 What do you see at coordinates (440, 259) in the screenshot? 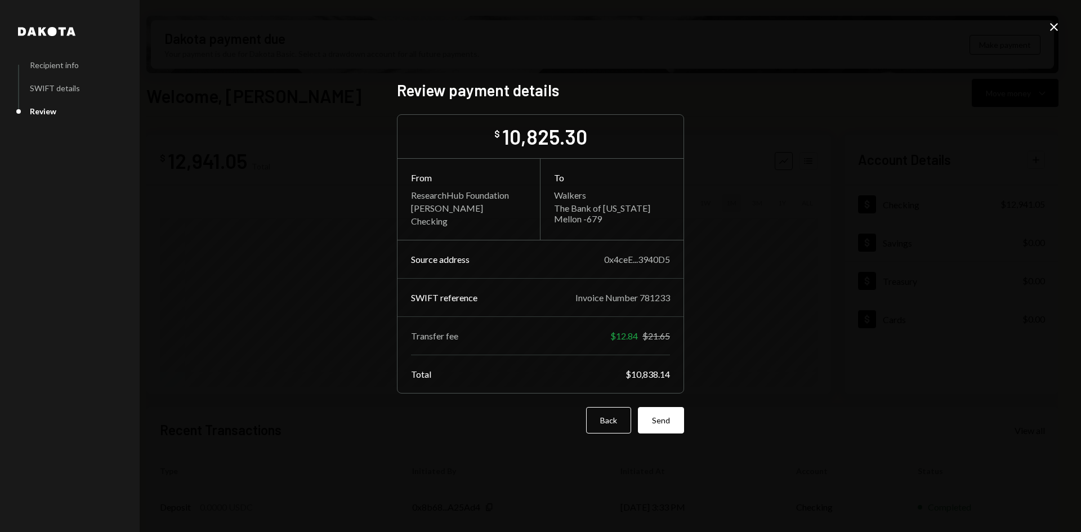
I see `div: Source address` at bounding box center [440, 259].